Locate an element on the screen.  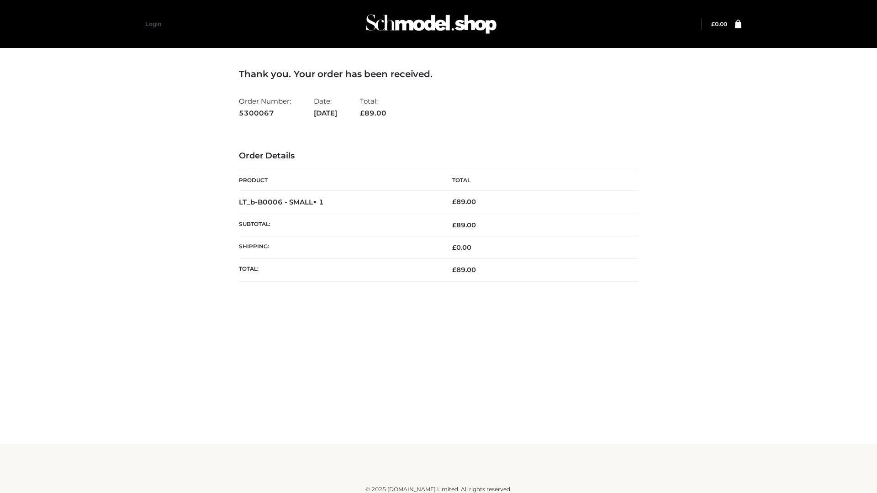
a: Schmodel Admin 964 is located at coordinates (431, 24).